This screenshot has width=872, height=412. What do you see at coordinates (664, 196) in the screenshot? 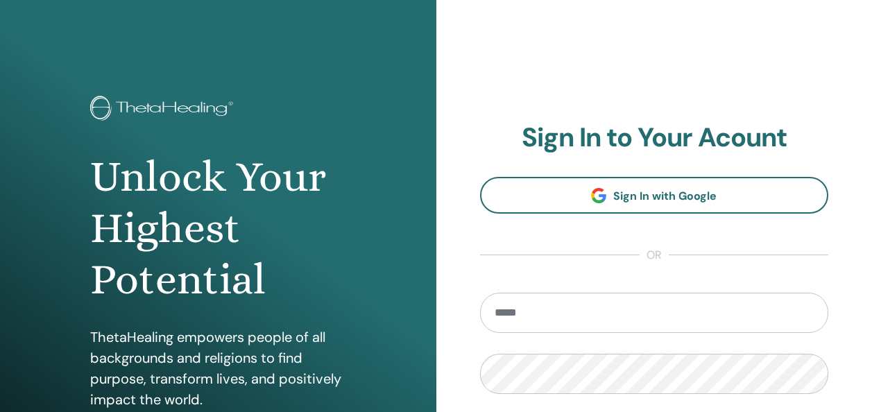
I see `span: Sign In with Google` at bounding box center [664, 196].